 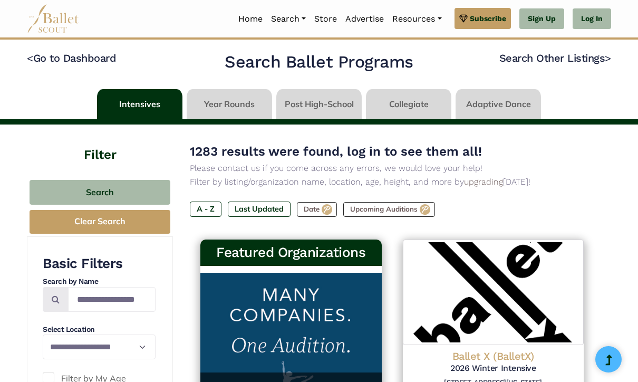 I want to click on h5: 2026 Winter Intensive, so click(x=493, y=368).